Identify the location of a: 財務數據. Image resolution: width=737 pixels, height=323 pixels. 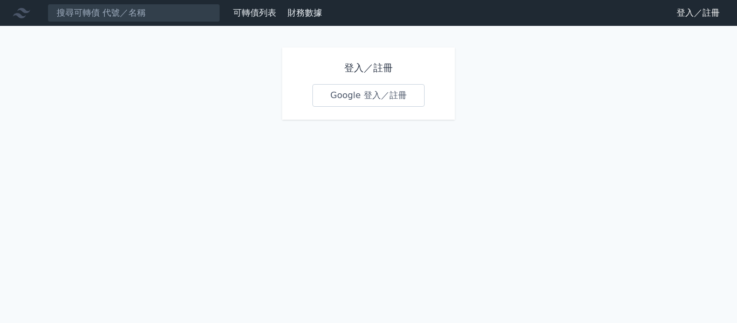
(305, 12).